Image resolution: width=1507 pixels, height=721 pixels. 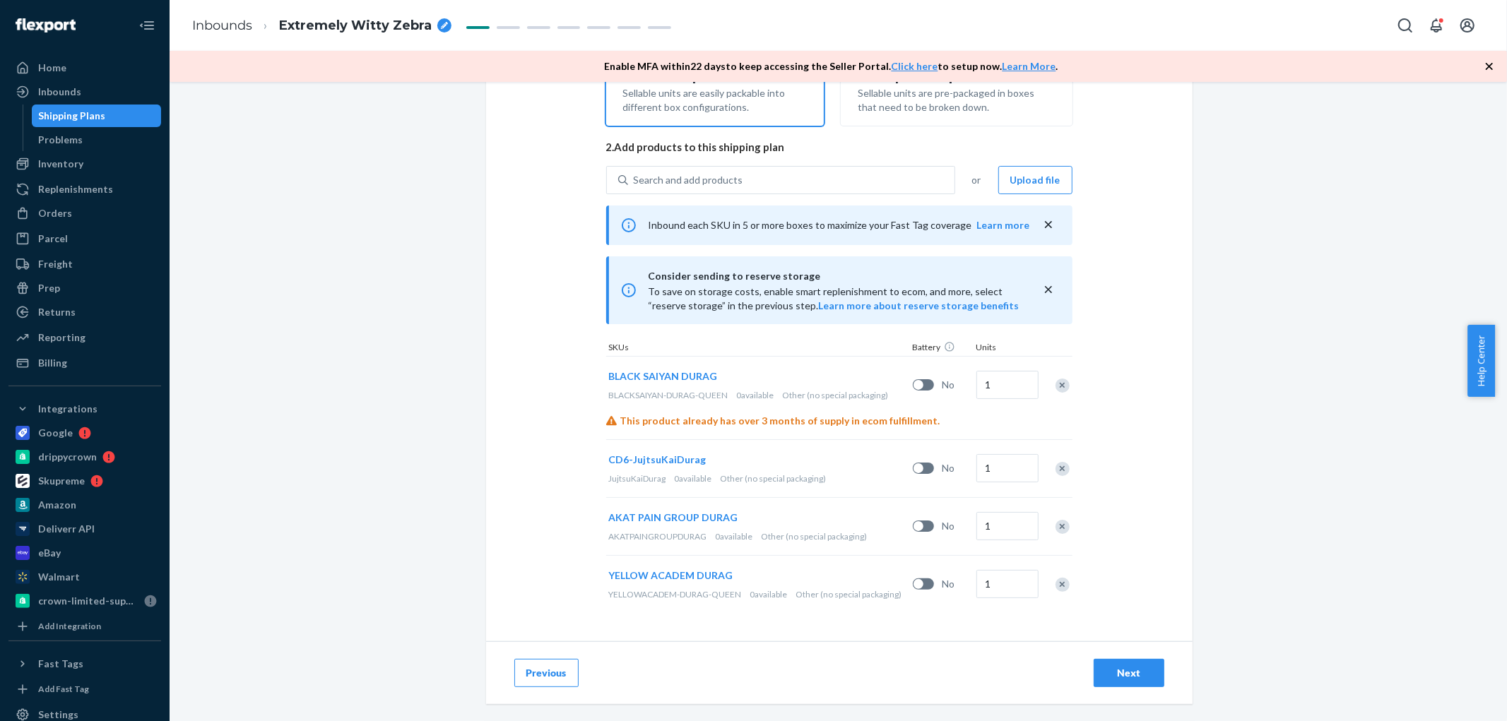 I want to click on div: This product already has over 3 months of supply in ecom fulfillment., so click(x=839, y=421).